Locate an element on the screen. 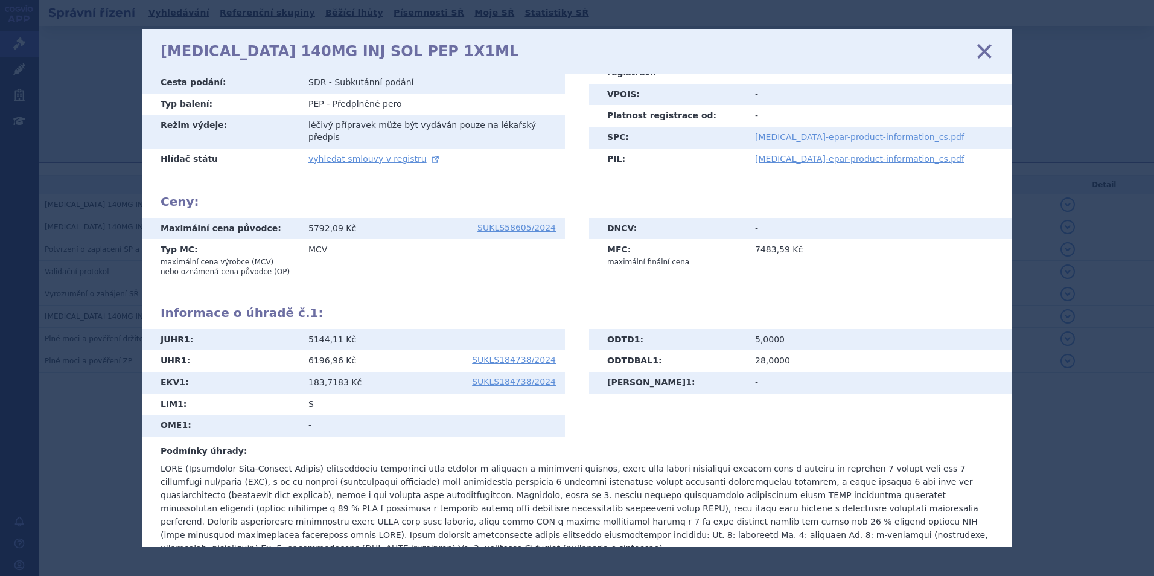  th: MFC: is located at coordinates (667, 255).